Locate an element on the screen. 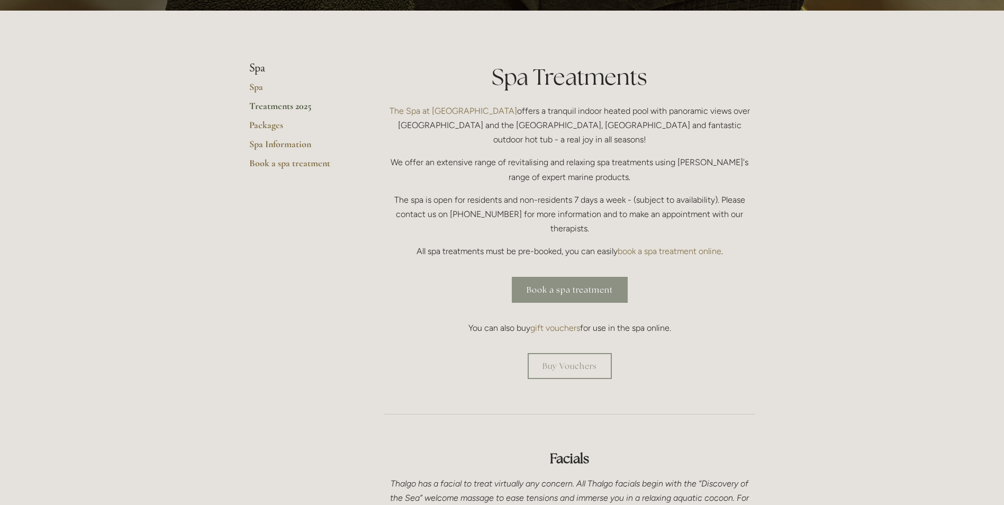 Image resolution: width=1004 pixels, height=505 pixels. a: Spa Information is located at coordinates (300, 148).